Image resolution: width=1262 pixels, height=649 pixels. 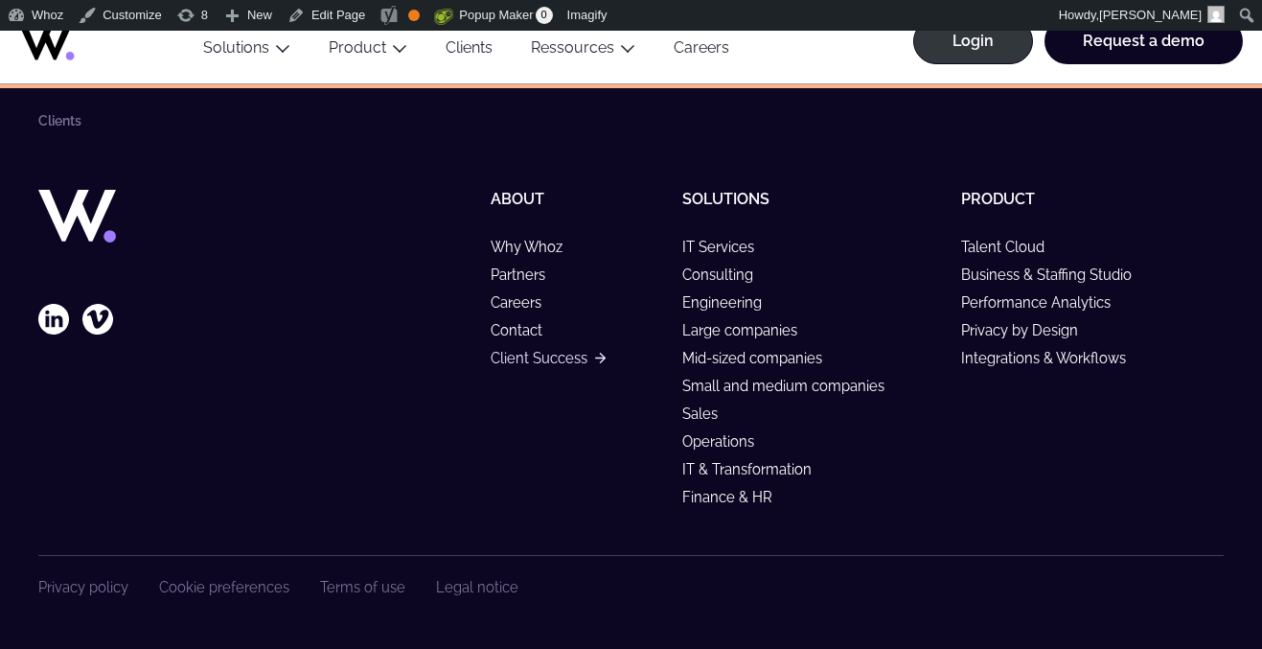 I want to click on nav: Breadcrumbs, so click(x=631, y=121).